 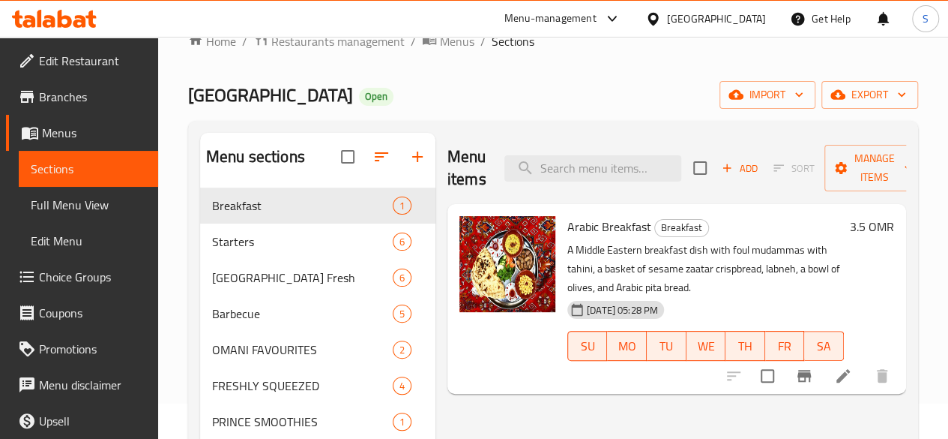 What do you see at coordinates (700, 168) in the screenshot?
I see `span: Select section` at bounding box center [700, 168].